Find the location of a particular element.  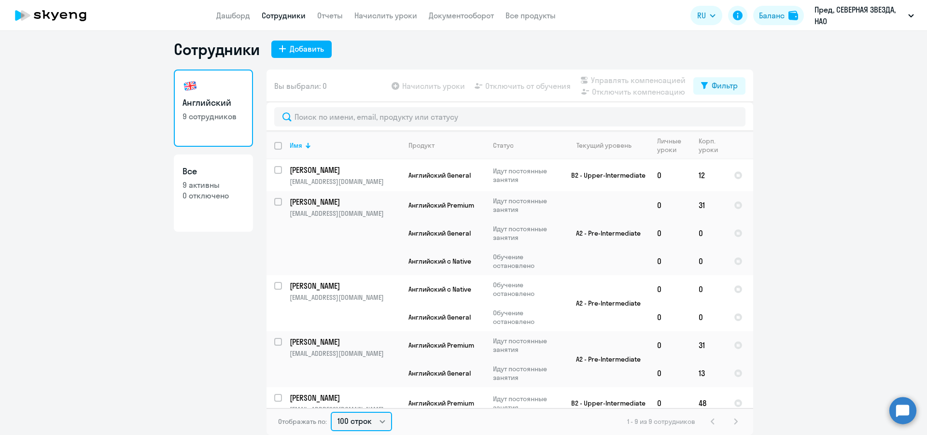

button: Пред, СЕВЕРНАЯ ЗВЕЗДА, НАО is located at coordinates (864, 15).